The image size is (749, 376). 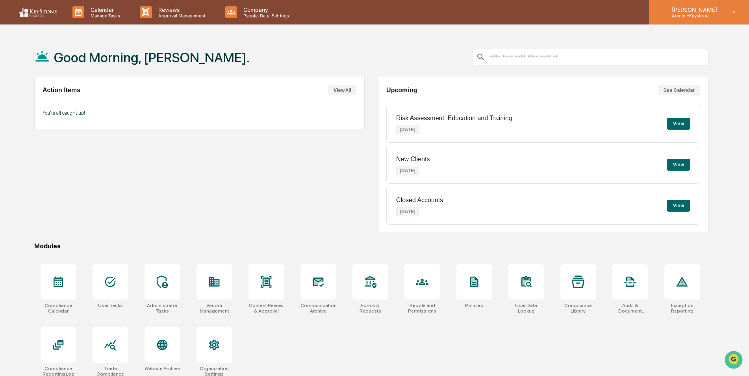 What do you see at coordinates (526, 308) in the screenshot?
I see `div: User Data Lookup` at bounding box center [526, 308].